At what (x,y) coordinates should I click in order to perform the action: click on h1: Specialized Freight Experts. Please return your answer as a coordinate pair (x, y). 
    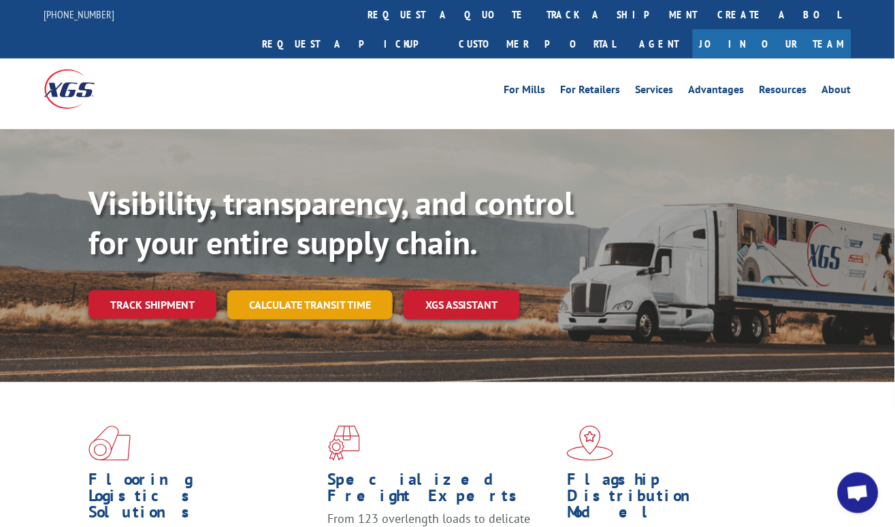
    Looking at the image, I should click on (442, 492).